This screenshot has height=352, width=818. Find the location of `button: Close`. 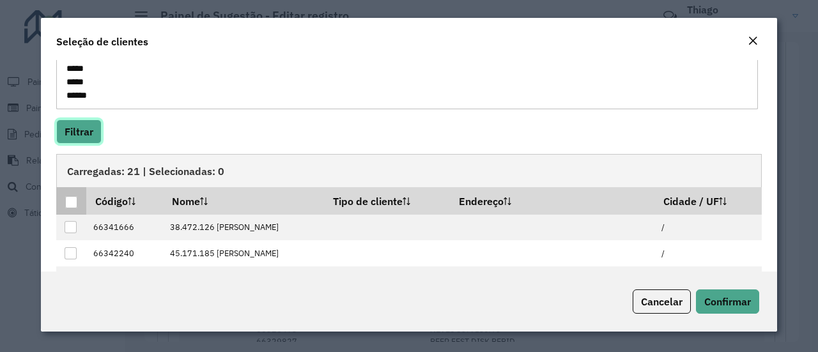

button: Close is located at coordinates (753, 42).